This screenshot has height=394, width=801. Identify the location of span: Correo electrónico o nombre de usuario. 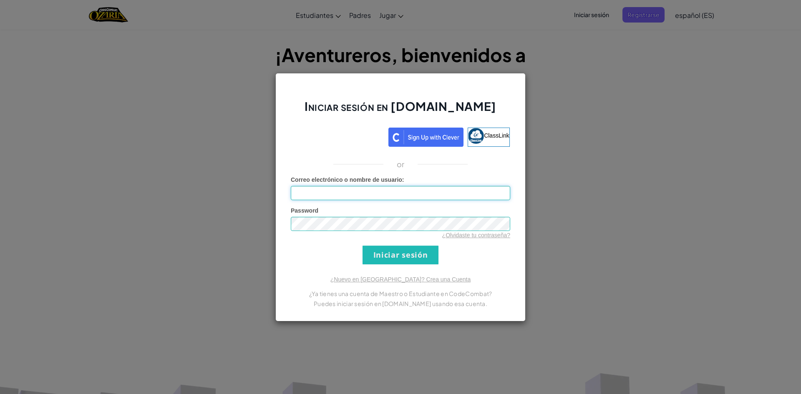
(346, 180).